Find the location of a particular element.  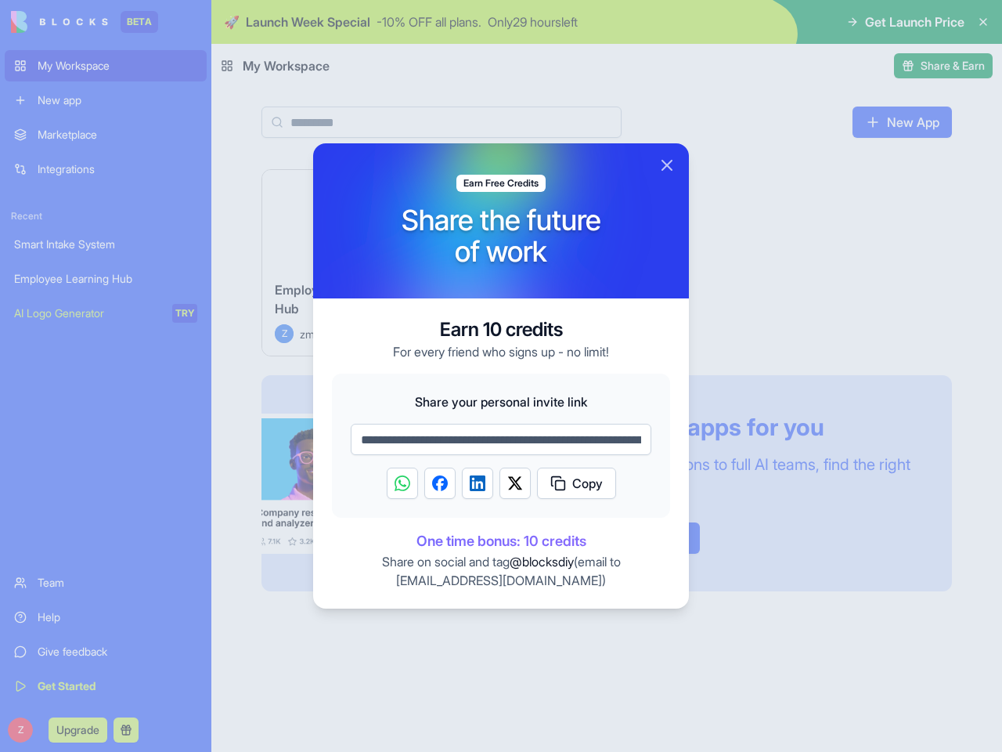

span: @blocksdiy is located at coordinates (542, 561).